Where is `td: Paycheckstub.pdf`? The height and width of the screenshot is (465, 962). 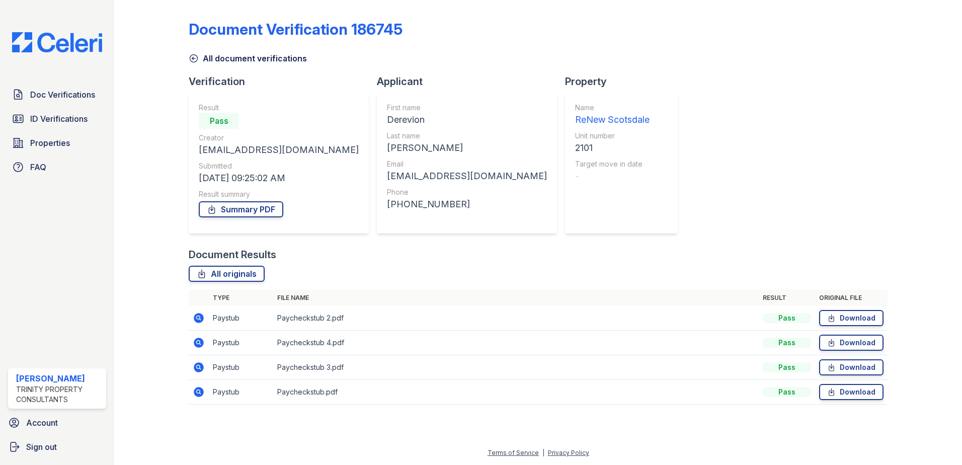 td: Paycheckstub.pdf is located at coordinates (516, 392).